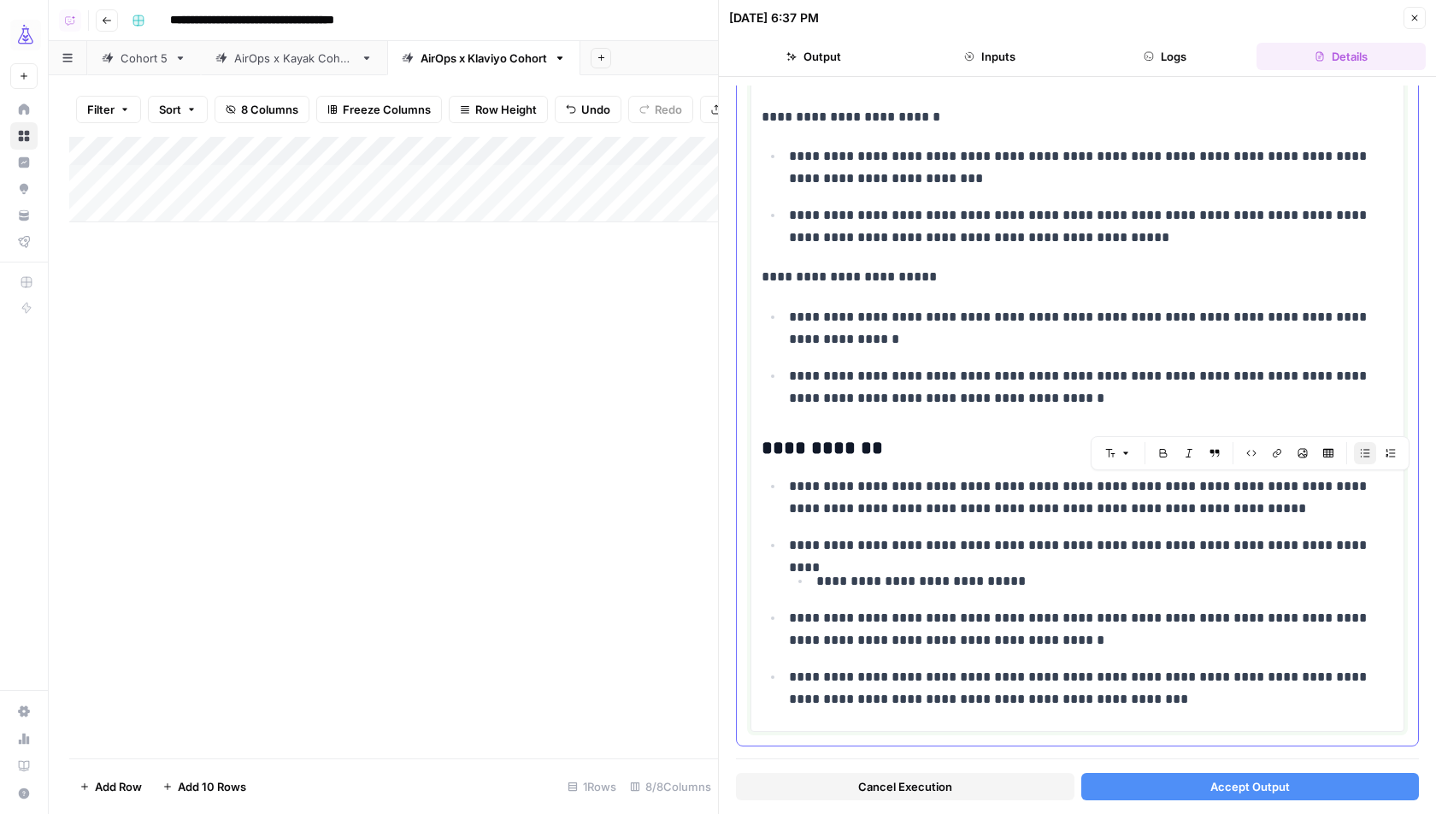 This screenshot has height=814, width=1436. Describe the element at coordinates (379, 109) in the screenshot. I see `button: Freeze Columns` at that location.